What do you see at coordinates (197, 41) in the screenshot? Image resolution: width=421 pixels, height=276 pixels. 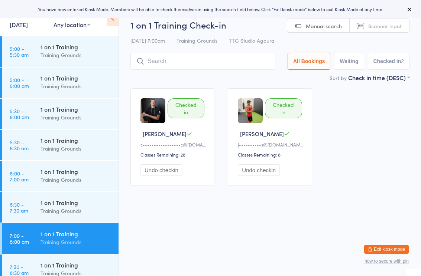 I see `span: Training Grounds` at bounding box center [197, 41].